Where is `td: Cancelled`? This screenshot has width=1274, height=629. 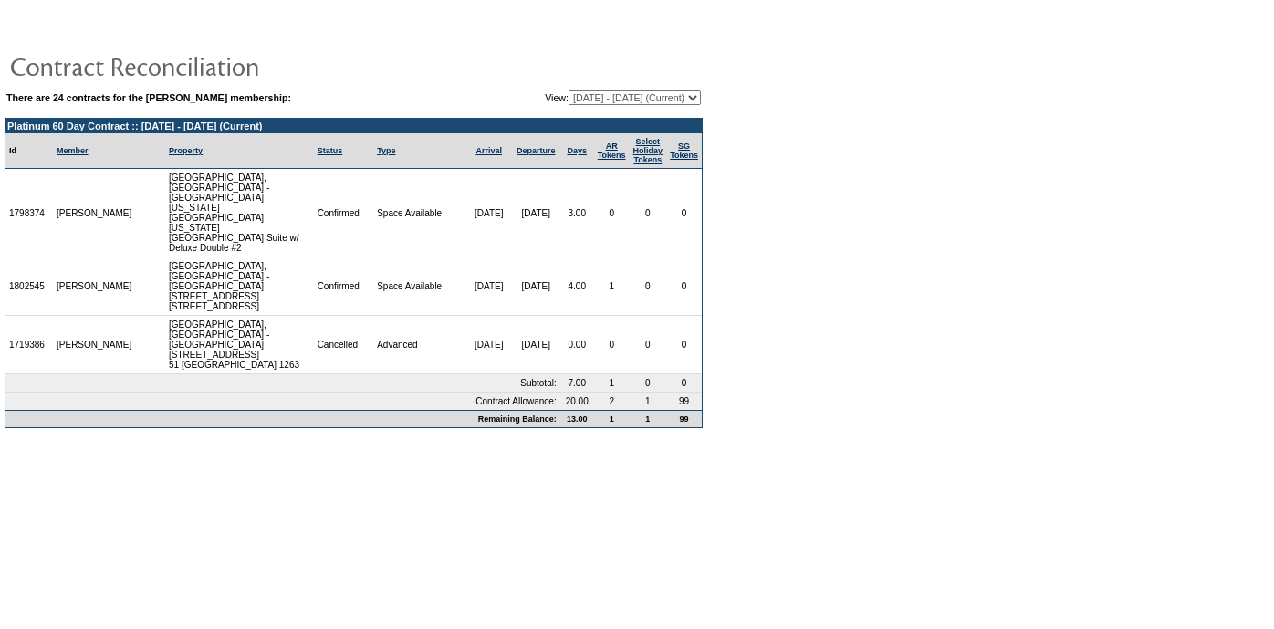 td: Cancelled is located at coordinates (344, 345).